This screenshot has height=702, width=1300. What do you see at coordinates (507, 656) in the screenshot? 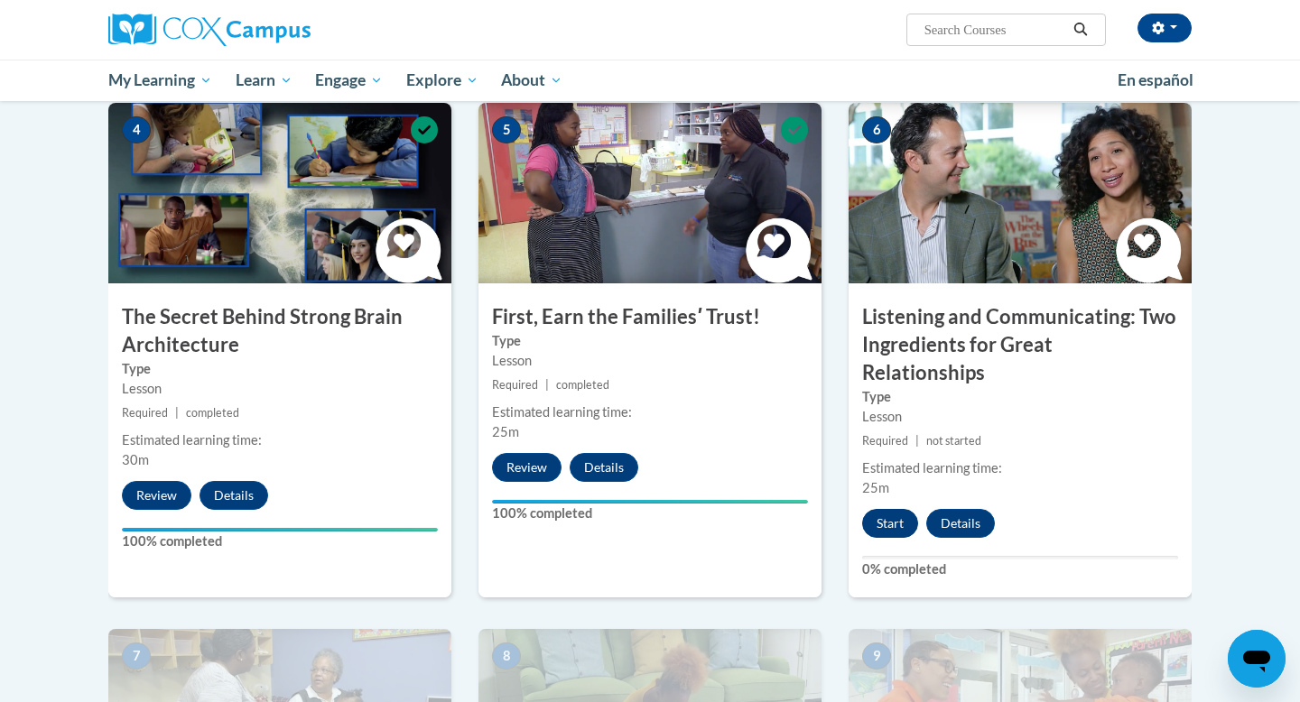
I see `span: 8` at bounding box center [507, 656].